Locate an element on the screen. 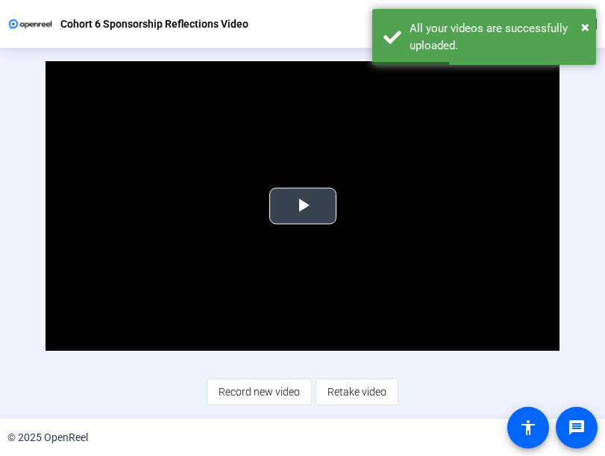 This screenshot has width=605, height=456. mat-icon: message is located at coordinates (577, 427).